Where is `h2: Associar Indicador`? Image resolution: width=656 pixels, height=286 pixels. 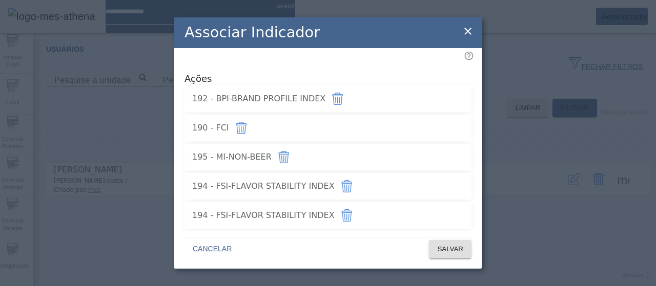 h2: Associar Indicador is located at coordinates (252, 32).